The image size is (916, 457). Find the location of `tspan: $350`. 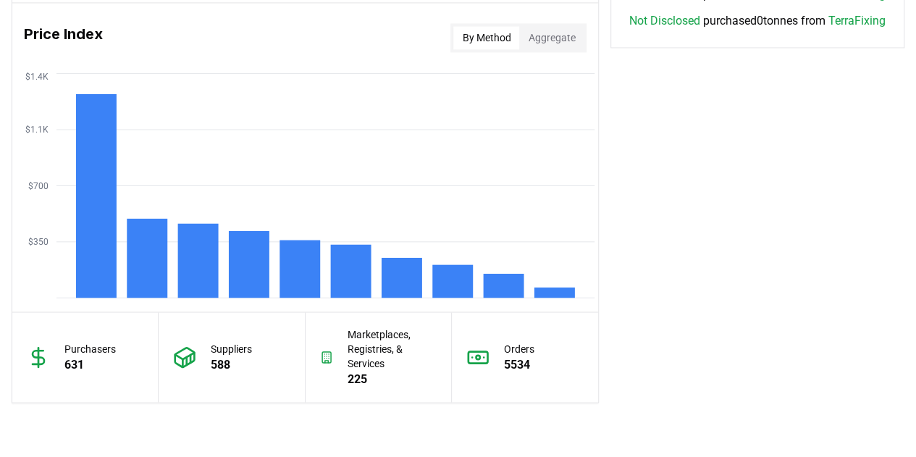

tspan: $350 is located at coordinates (38, 242).